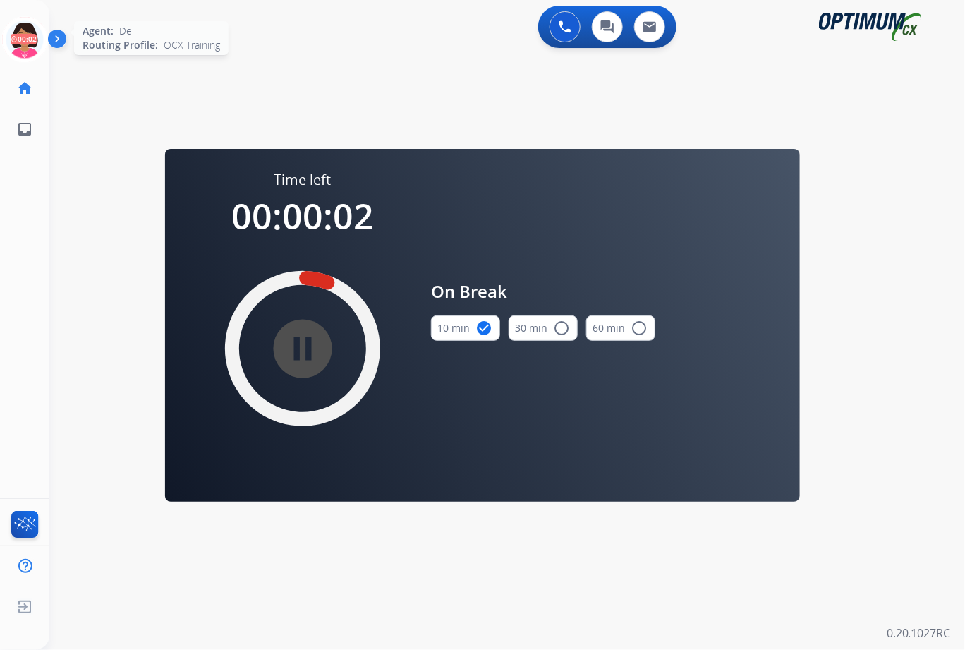 This screenshot has width=965, height=650. What do you see at coordinates (192, 45) in the screenshot?
I see `span: OCX Training` at bounding box center [192, 45].